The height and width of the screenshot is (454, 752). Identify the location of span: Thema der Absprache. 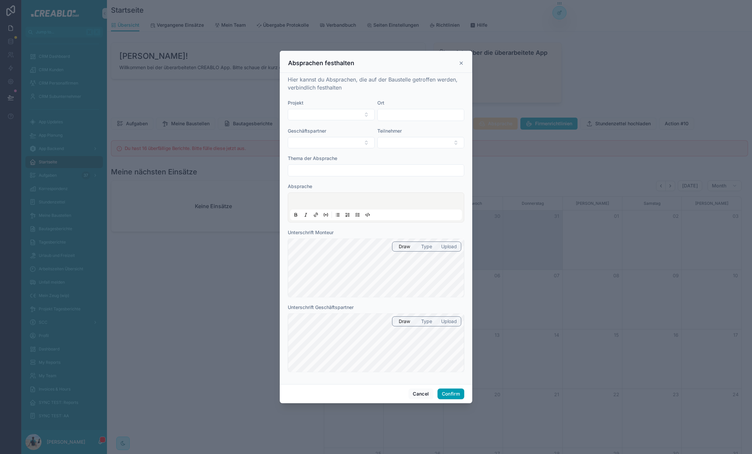
(313, 158).